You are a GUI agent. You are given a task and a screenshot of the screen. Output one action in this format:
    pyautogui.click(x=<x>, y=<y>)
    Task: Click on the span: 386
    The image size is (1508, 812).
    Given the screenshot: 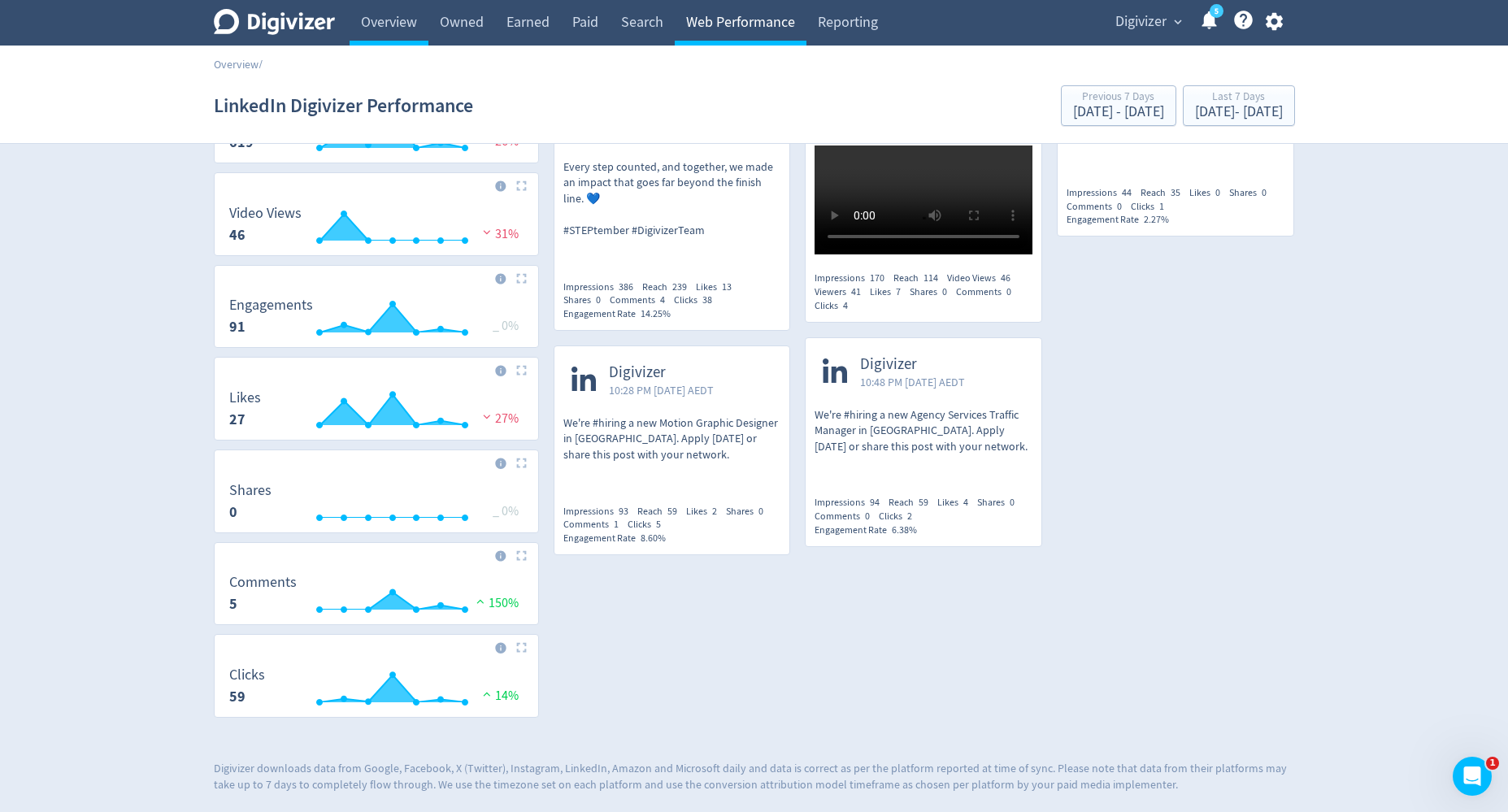 What is the action you would take?
    pyautogui.click(x=626, y=286)
    